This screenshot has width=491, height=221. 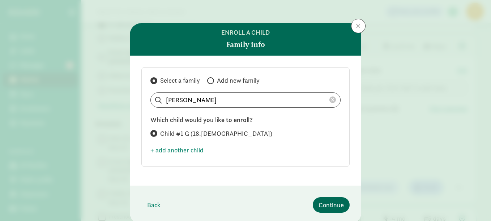 What do you see at coordinates (331, 205) in the screenshot?
I see `button: Continue` at bounding box center [331, 205].